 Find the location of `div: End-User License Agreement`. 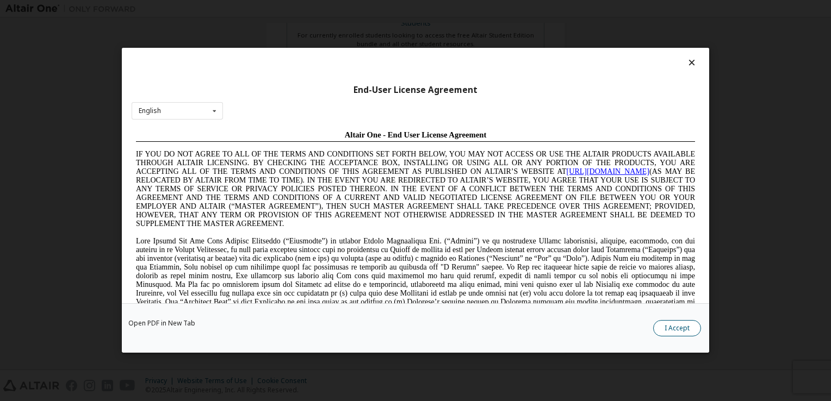

div: End-User License Agreement is located at coordinates (415, 90).